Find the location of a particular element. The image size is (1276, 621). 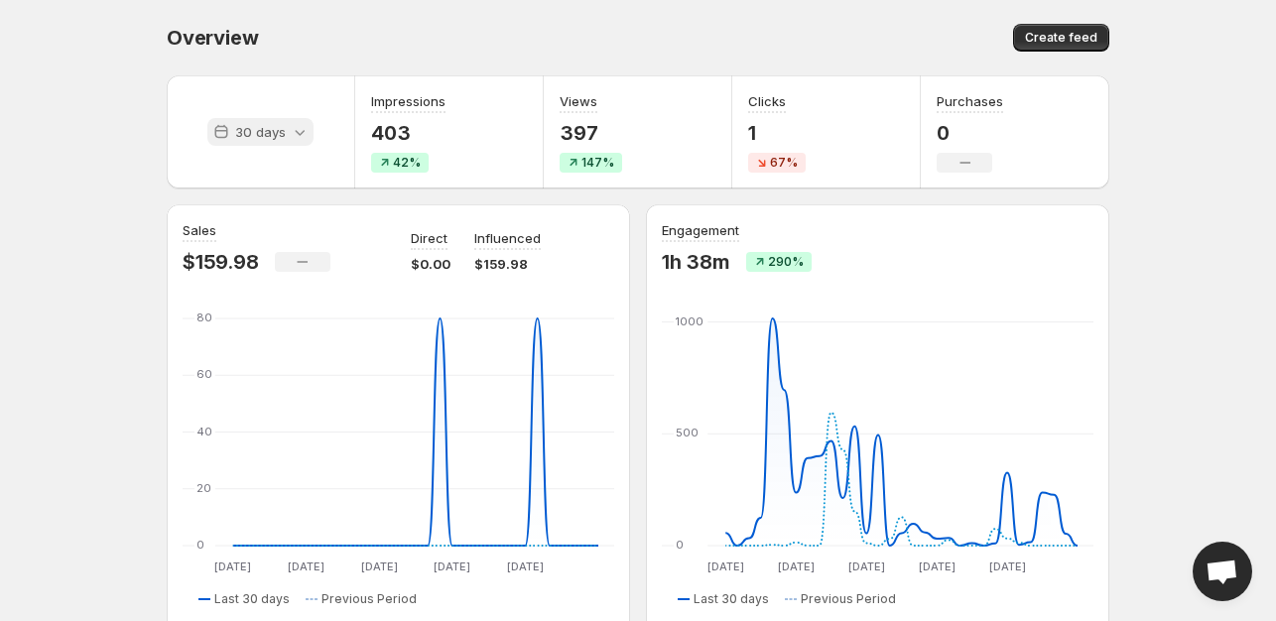

p: 397 is located at coordinates (590, 133).